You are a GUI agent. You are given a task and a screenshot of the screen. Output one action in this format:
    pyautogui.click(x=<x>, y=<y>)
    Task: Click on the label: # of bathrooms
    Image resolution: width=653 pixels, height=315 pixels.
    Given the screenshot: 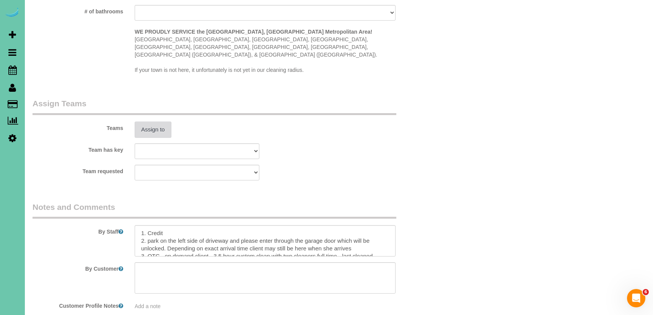 What is the action you would take?
    pyautogui.click(x=78, y=10)
    